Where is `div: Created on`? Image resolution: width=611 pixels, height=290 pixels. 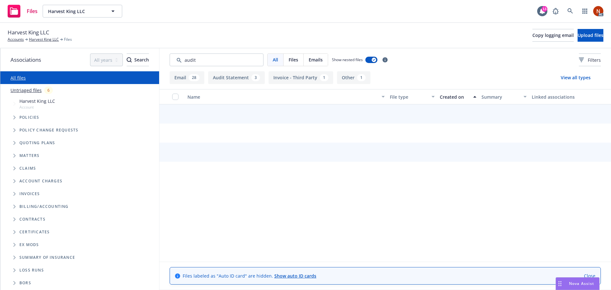 div: Created on is located at coordinates (454, 97).